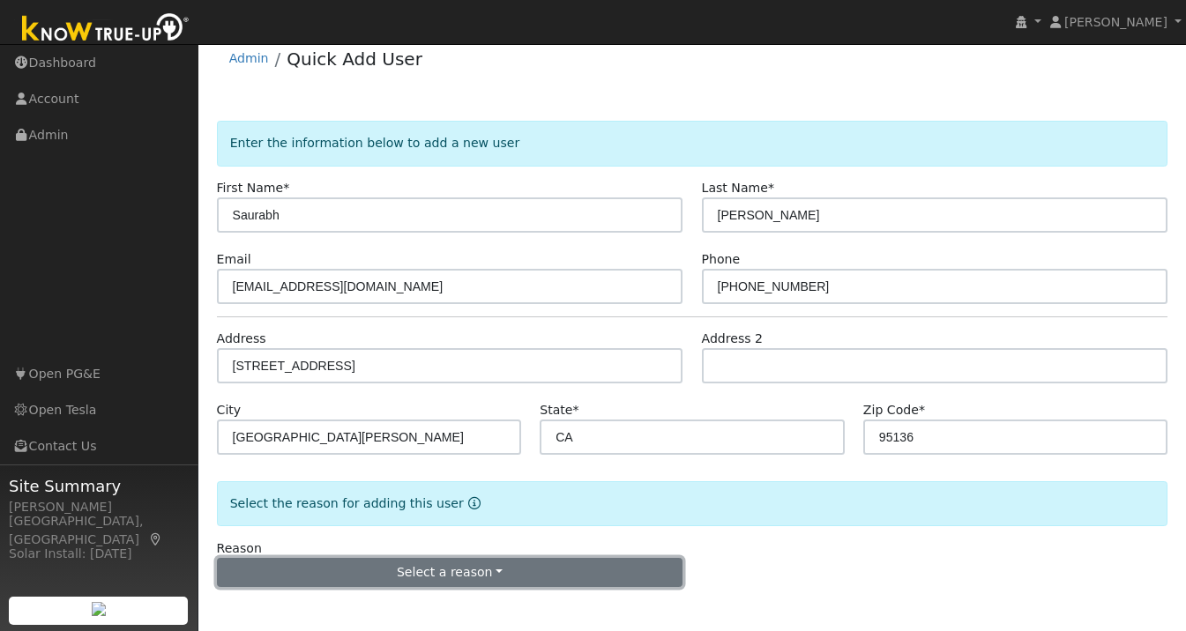  Describe the element at coordinates (156, 540) in the screenshot. I see `a: Map` at that location.